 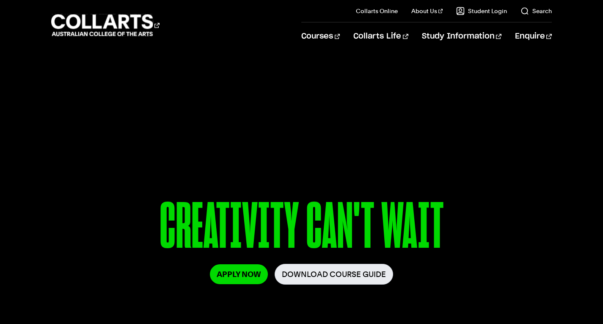 What do you see at coordinates (536, 11) in the screenshot?
I see `a: Search` at bounding box center [536, 11].